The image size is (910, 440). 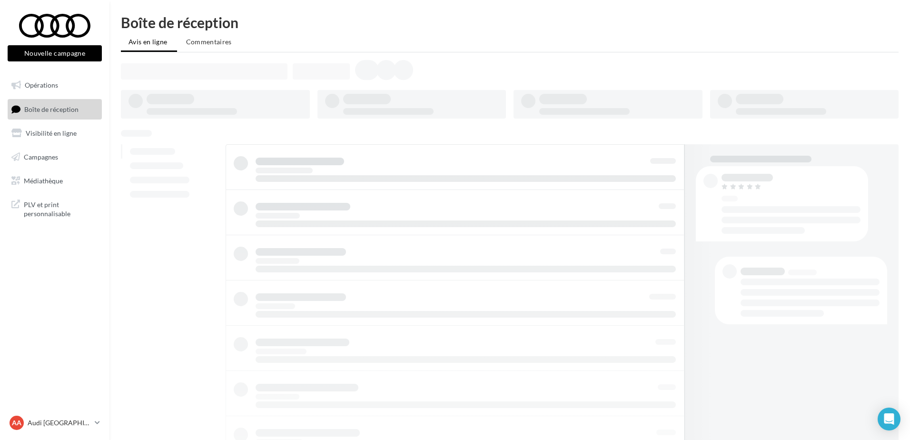 I want to click on button: Nouvelle campagne, so click(x=55, y=53).